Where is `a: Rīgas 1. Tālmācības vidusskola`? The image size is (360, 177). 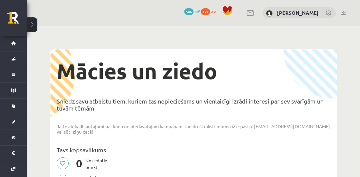 a: Rīgas 1. Tālmācības vidusskola is located at coordinates (17, 20).